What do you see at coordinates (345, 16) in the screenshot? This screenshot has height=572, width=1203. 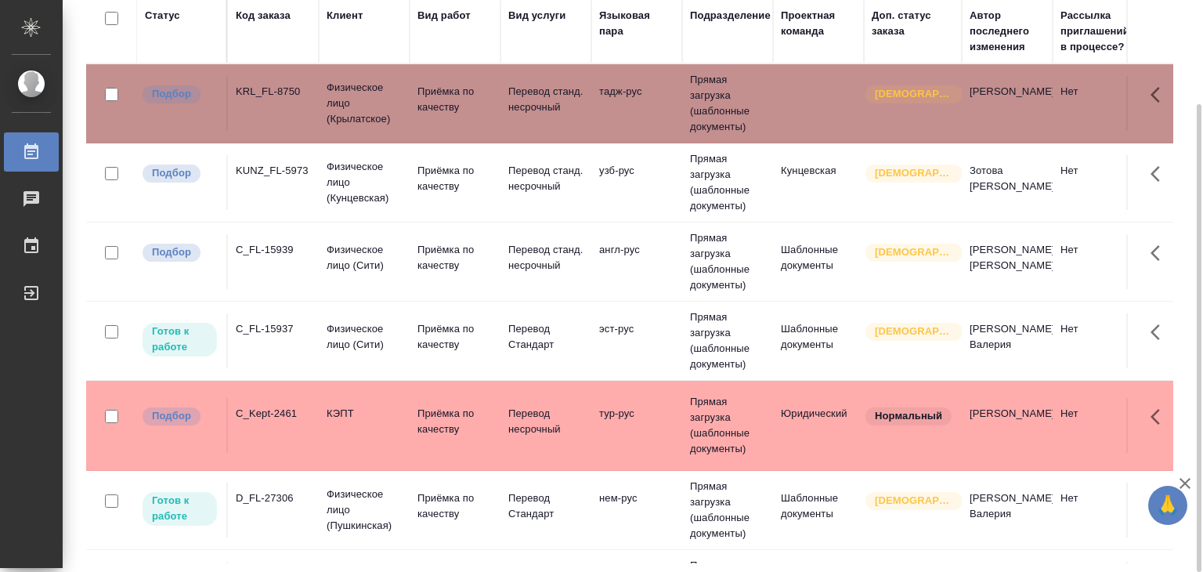 I see `div: Клиент` at bounding box center [345, 16].